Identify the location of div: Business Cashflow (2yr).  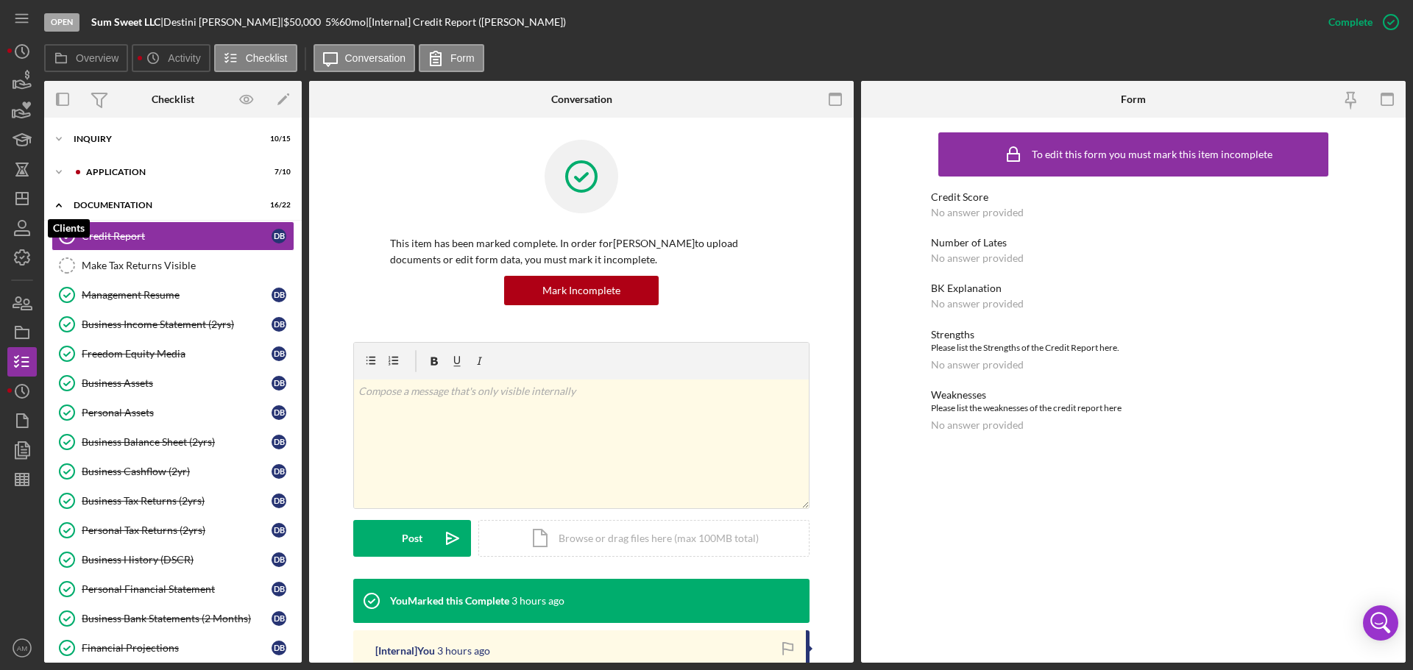
(177, 472).